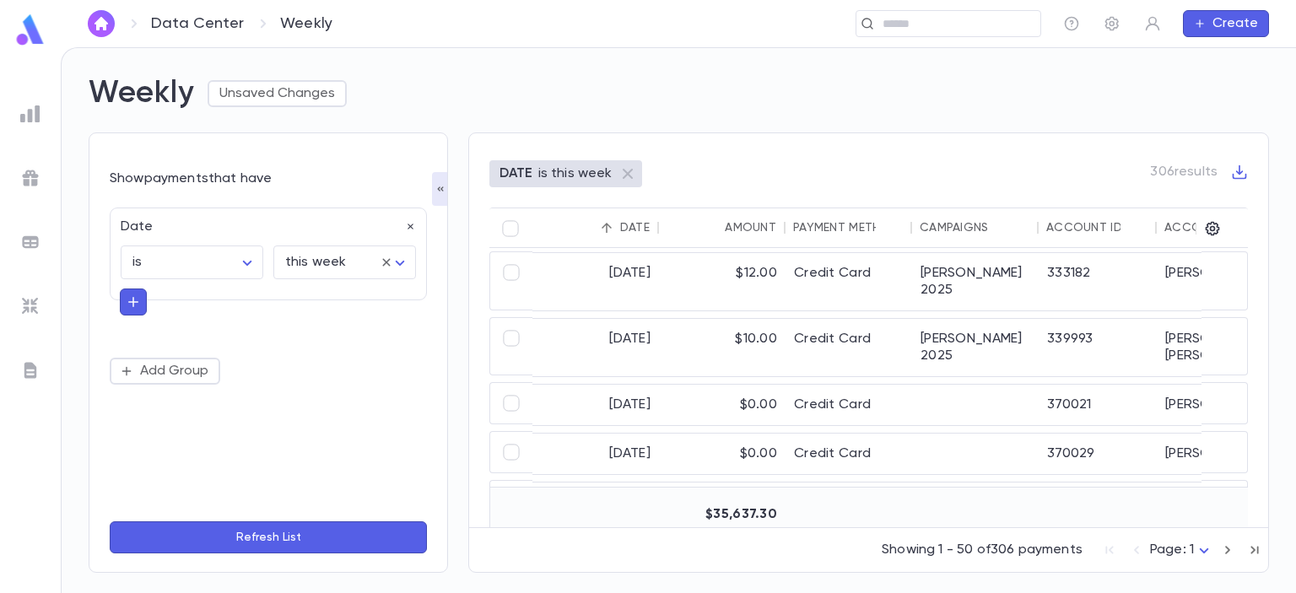 This screenshot has width=1296, height=593. I want to click on span: is, so click(137, 262).